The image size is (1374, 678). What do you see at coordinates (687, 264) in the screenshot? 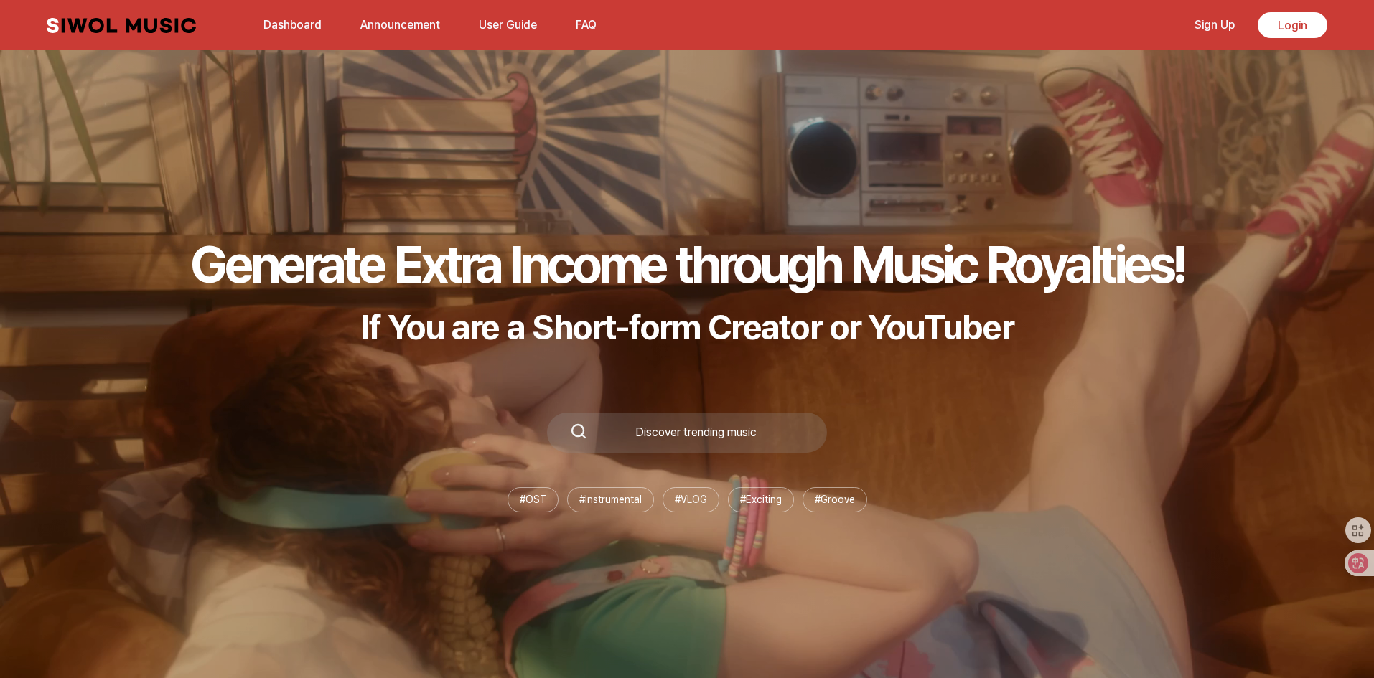
I see `h1: Generate Extra Income through Music Royalties!` at bounding box center [687, 264].